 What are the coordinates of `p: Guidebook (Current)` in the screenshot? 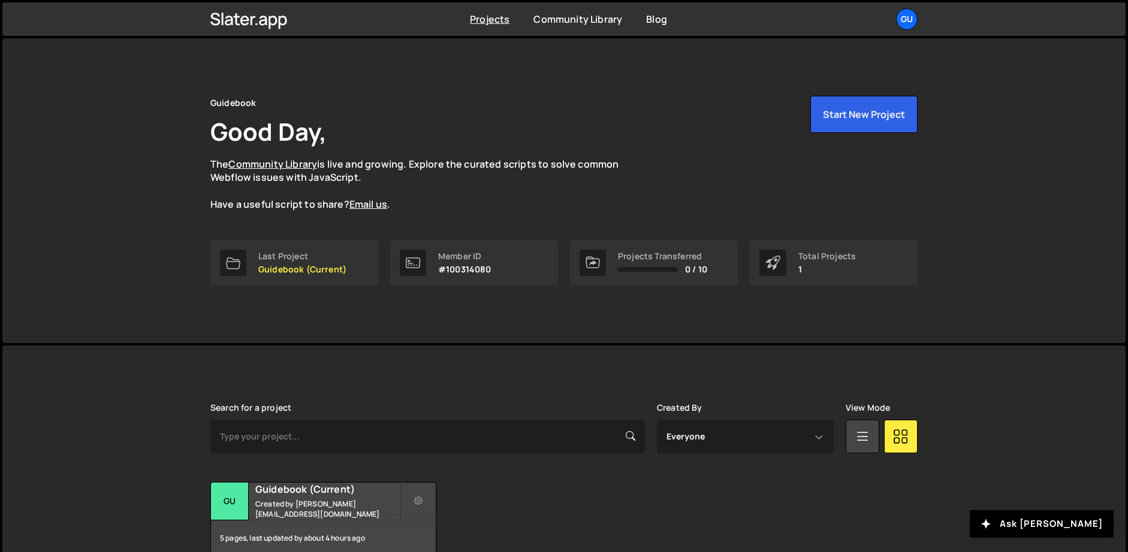 It's located at (302, 270).